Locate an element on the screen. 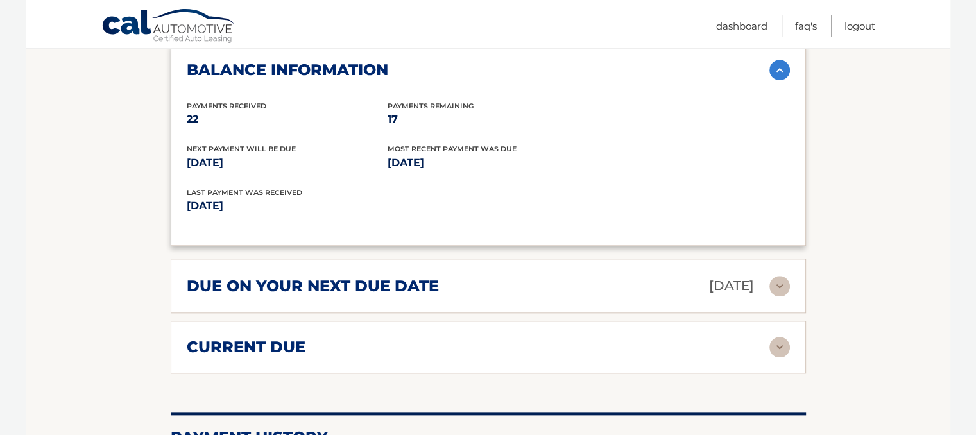 The width and height of the screenshot is (976, 435). img: accordion-active.svg is located at coordinates (780, 70).